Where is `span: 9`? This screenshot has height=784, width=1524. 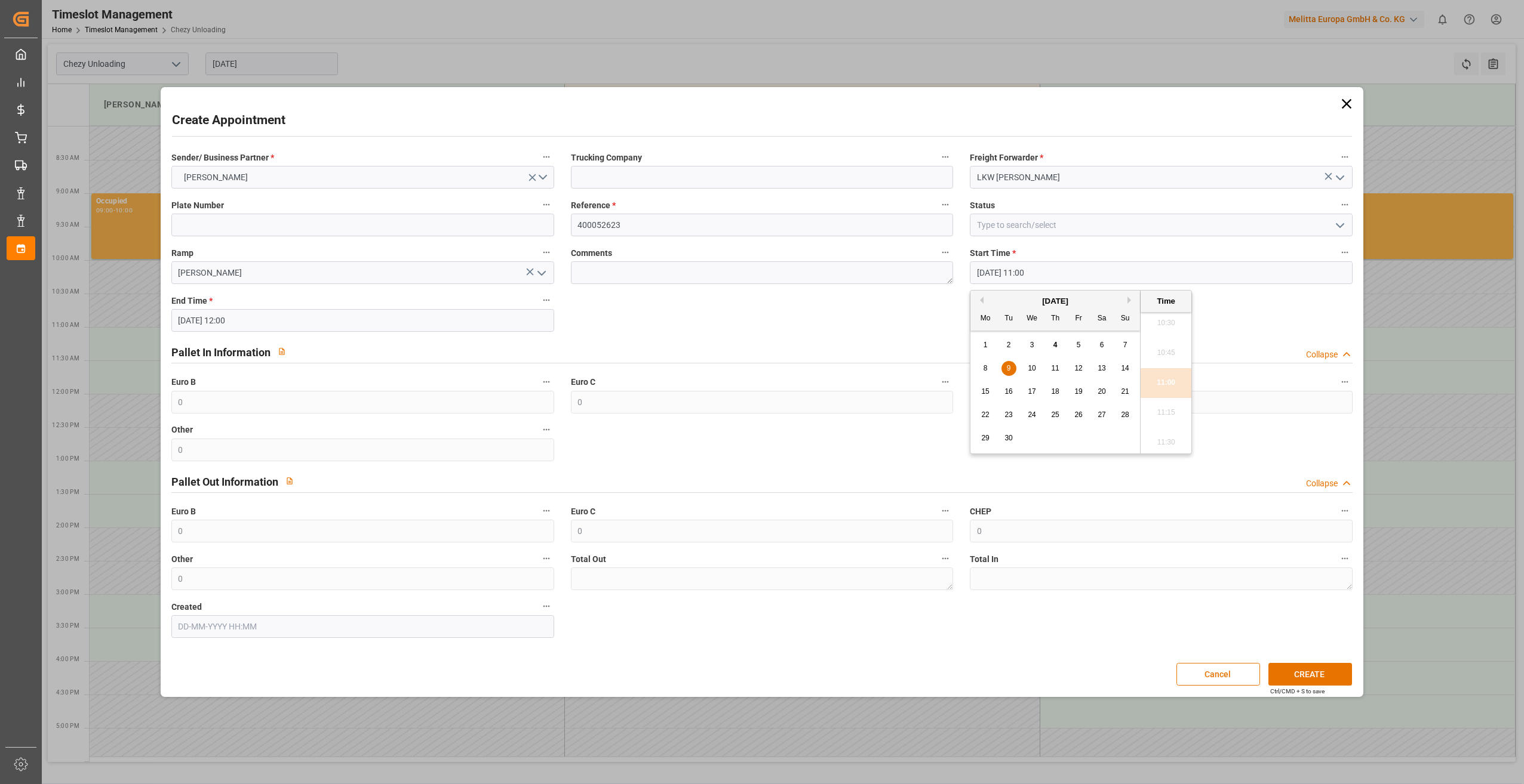 span: 9 is located at coordinates (1009, 368).